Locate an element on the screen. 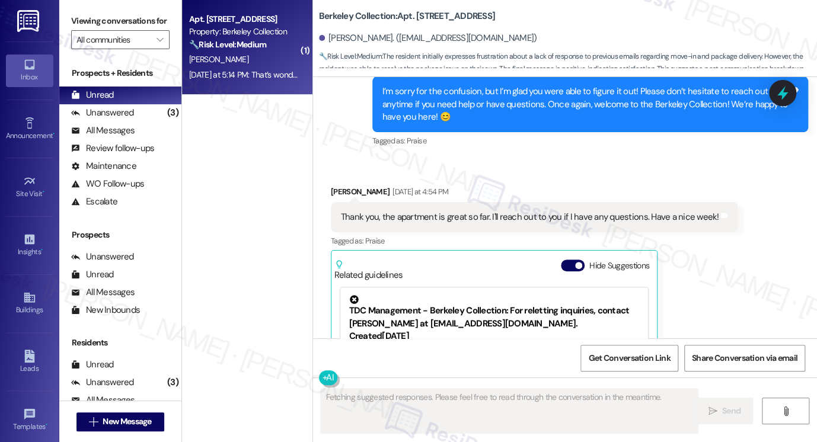 The width and height of the screenshot is (817, 442). button: Share Conversation via email is located at coordinates (745, 358).